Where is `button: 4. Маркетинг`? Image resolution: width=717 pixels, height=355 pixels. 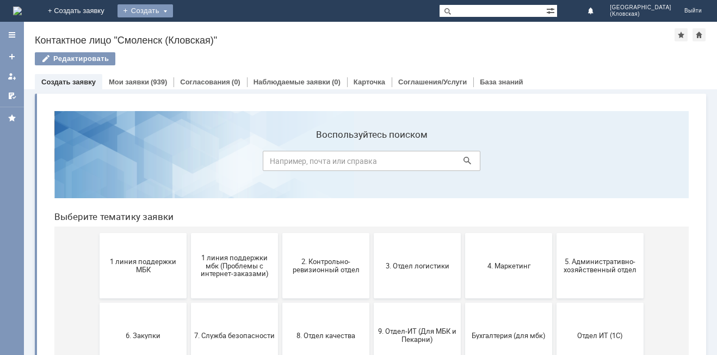
button: 4. Маркетинг is located at coordinates (463, 163).